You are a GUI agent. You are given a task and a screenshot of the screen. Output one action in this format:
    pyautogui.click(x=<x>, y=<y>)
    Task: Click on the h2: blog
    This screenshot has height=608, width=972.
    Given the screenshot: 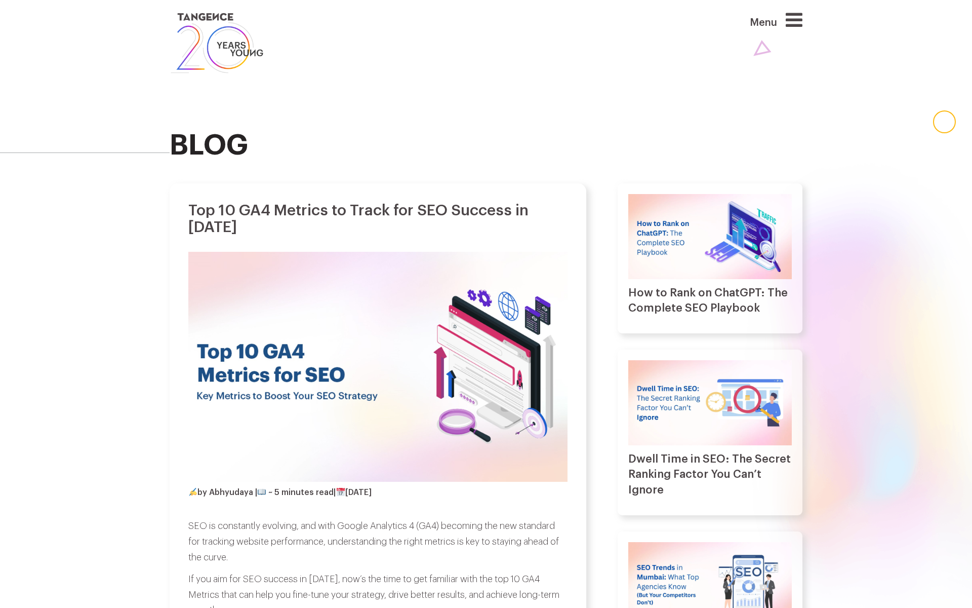 What is the action you would take?
    pyautogui.click(x=486, y=145)
    